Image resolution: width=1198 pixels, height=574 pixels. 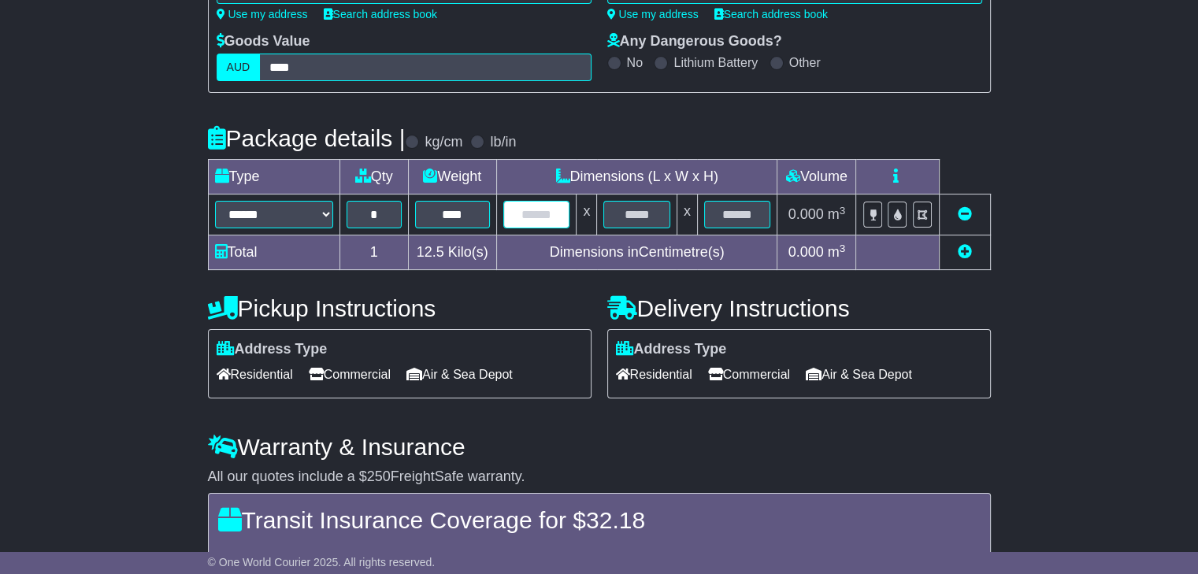 I want to click on span: © One World Courier 2025. All rights reserved., so click(x=321, y=562).